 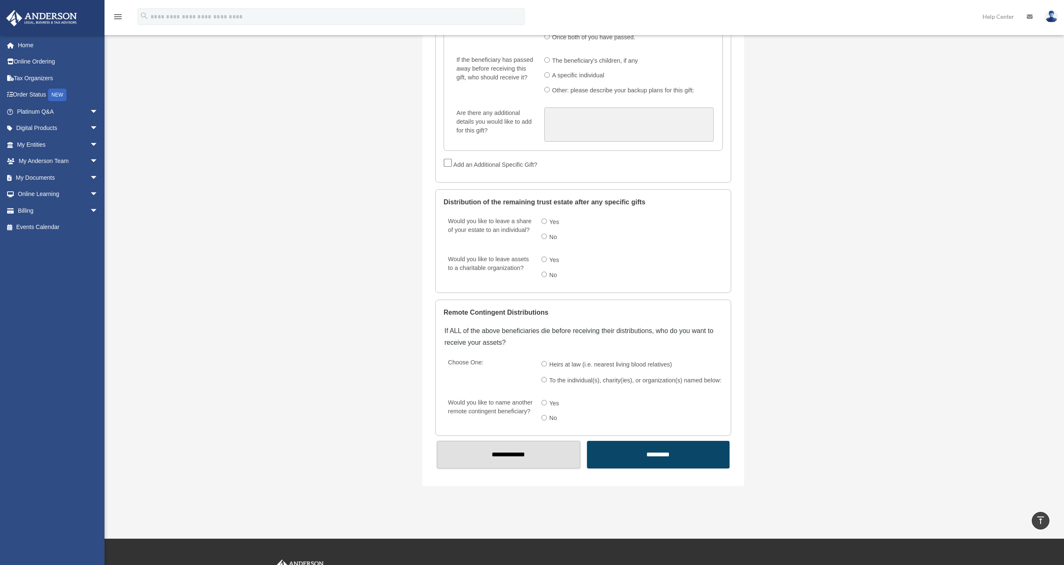 I want to click on div: If the beneficiary has passed away before receiving this gift, who should receive it?, so click(x=496, y=69).